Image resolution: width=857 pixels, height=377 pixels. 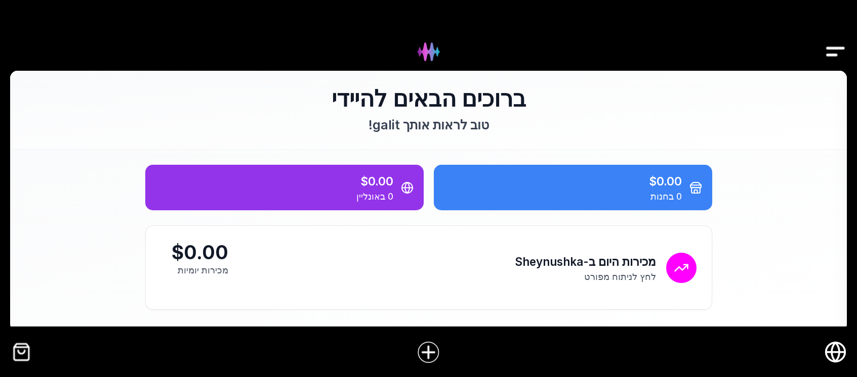 I want to click on a: הוסף פריט, so click(x=429, y=353).